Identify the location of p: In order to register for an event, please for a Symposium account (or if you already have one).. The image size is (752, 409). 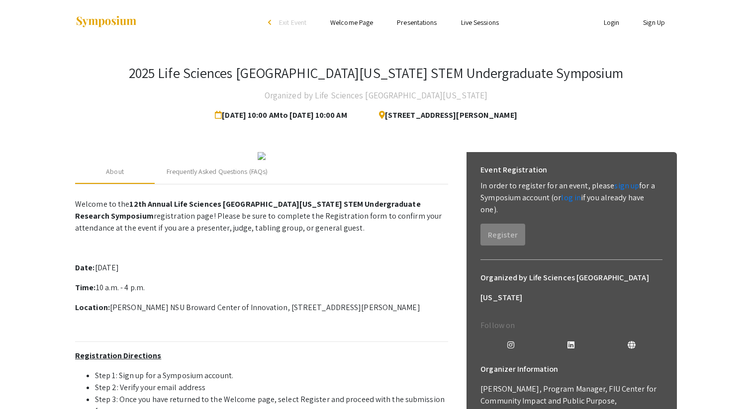
(571, 198).